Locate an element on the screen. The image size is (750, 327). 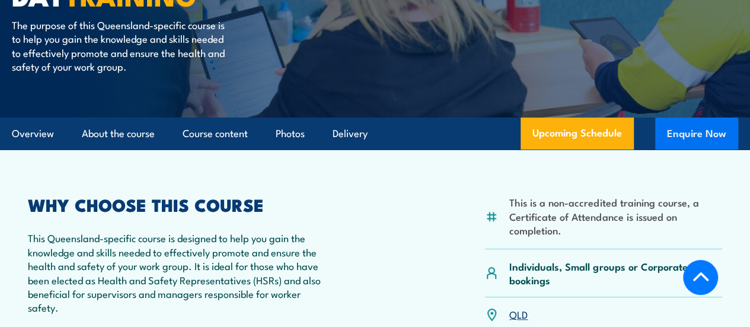
a: Photos is located at coordinates (290, 133).